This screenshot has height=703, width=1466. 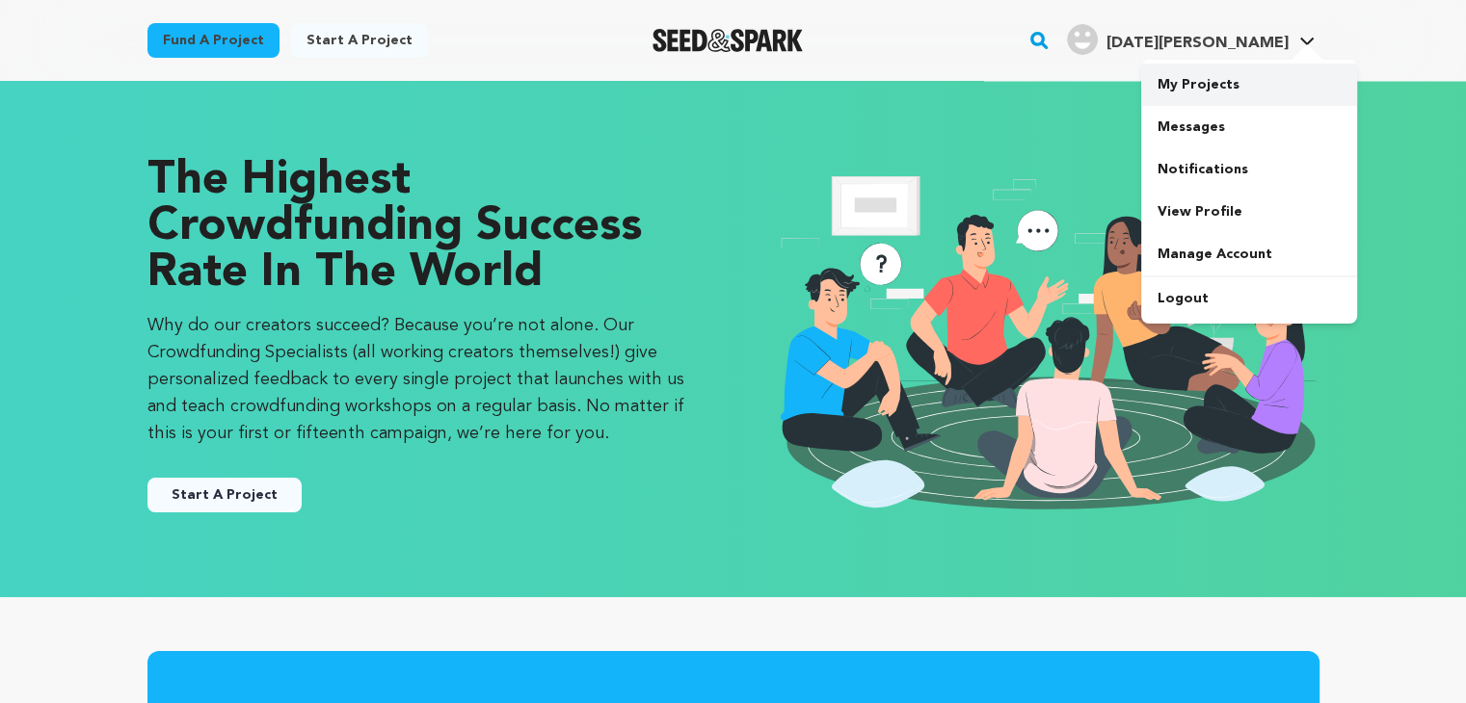 What do you see at coordinates (1249, 85) in the screenshot?
I see `a: My Projects` at bounding box center [1249, 85].